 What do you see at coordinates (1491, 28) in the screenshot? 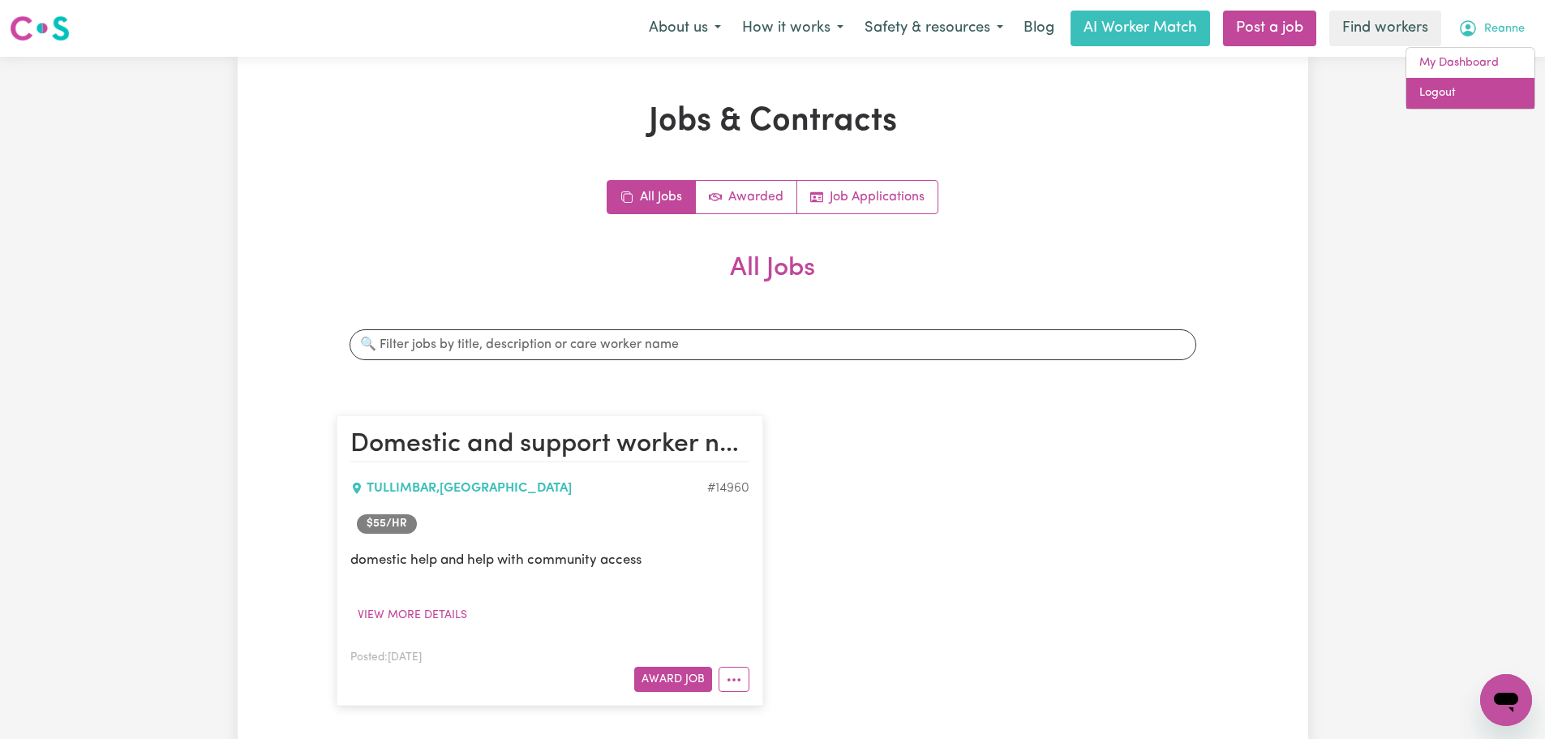
I see `button: My Account` at bounding box center [1491, 28].